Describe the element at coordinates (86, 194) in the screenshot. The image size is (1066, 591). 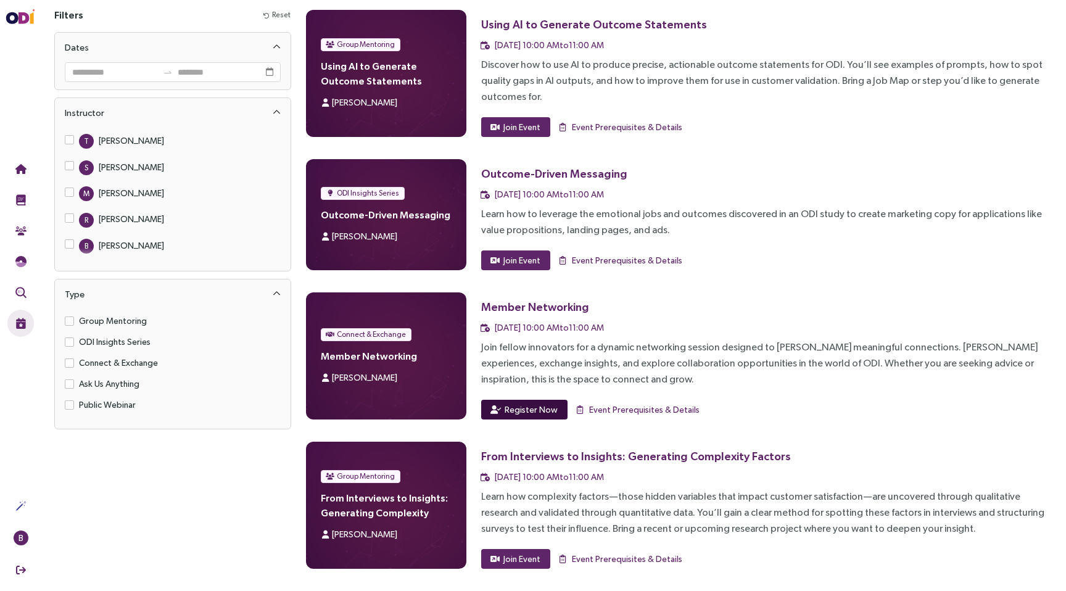
I see `span: M` at that location.